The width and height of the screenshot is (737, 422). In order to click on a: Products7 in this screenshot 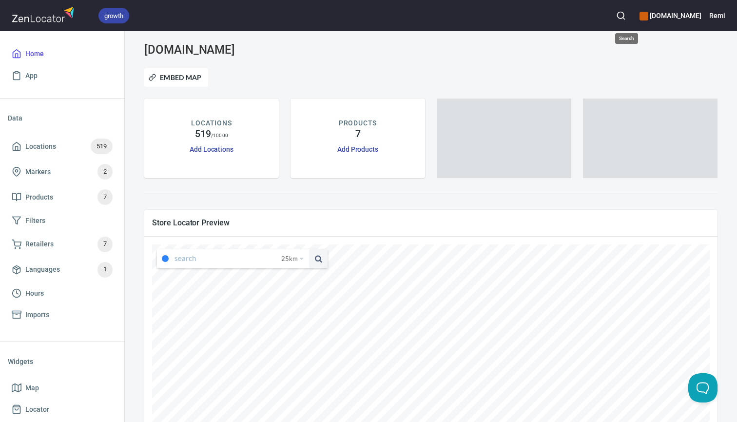, I will do `click(62, 197)`.